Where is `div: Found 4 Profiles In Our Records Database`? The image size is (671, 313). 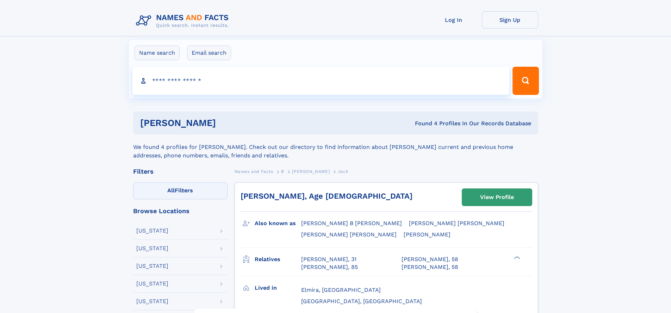 div: Found 4 Profiles In Our Records Database is located at coordinates (423, 123).